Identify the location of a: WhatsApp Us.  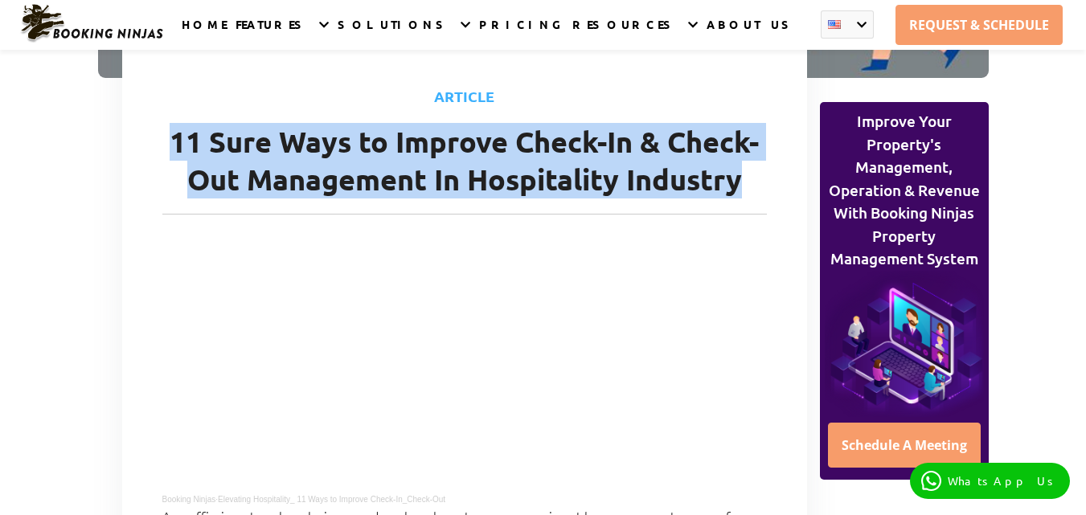
(990, 481).